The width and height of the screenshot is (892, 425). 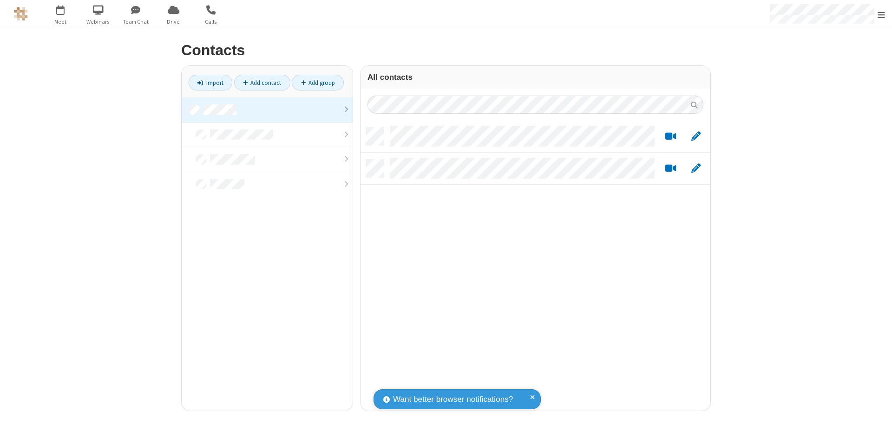 I want to click on div: grid, so click(x=535, y=266).